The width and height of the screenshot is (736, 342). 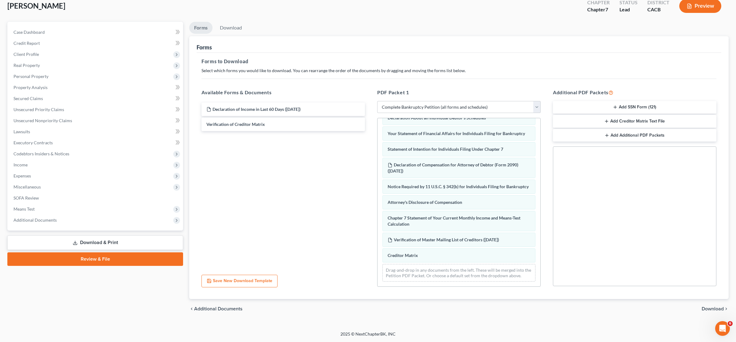 I want to click on button: Add SSN Form (121), so click(x=634, y=107).